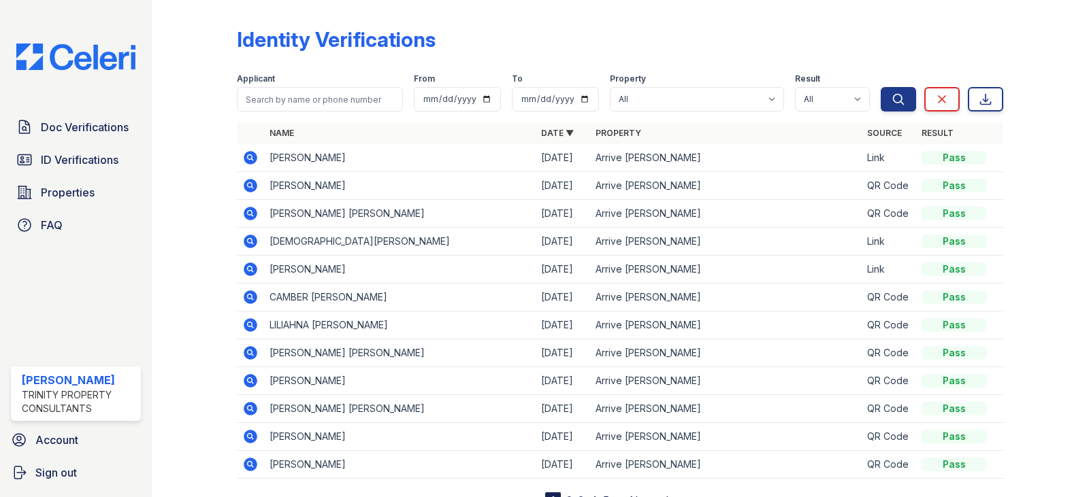 Image resolution: width=1089 pixels, height=497 pixels. What do you see at coordinates (884, 133) in the screenshot?
I see `a: Source` at bounding box center [884, 133].